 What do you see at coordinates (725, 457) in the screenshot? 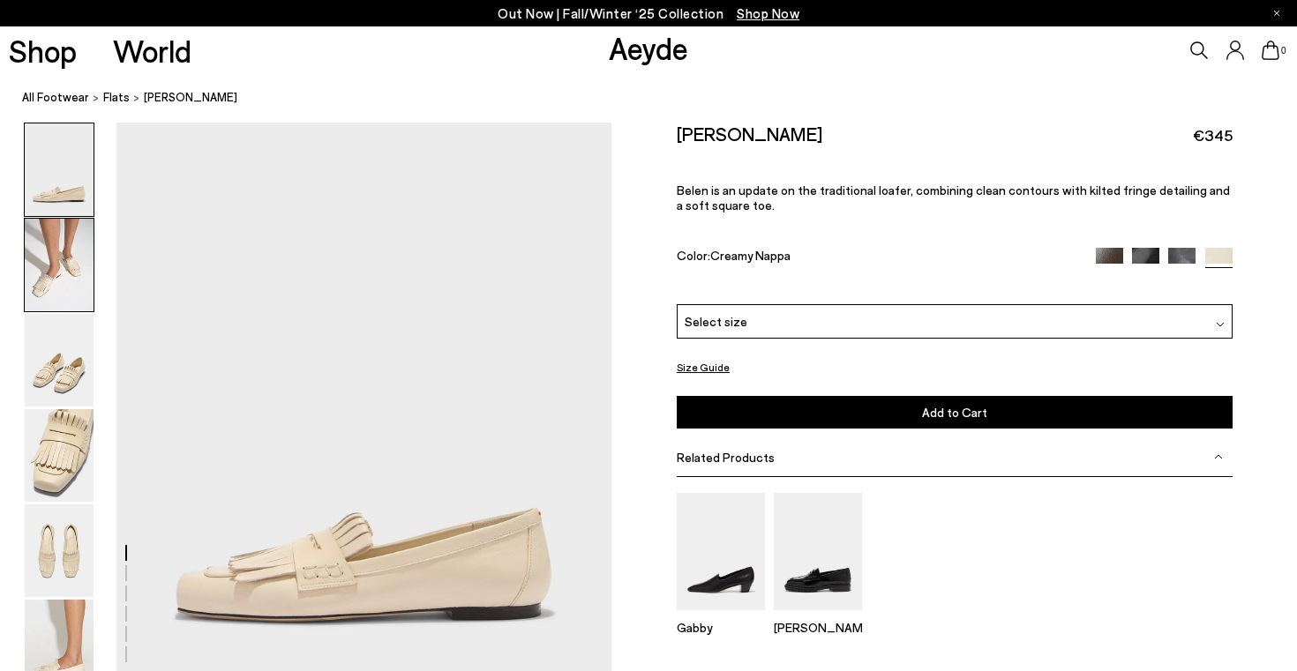
I see `span: Related Products` at bounding box center [725, 457].